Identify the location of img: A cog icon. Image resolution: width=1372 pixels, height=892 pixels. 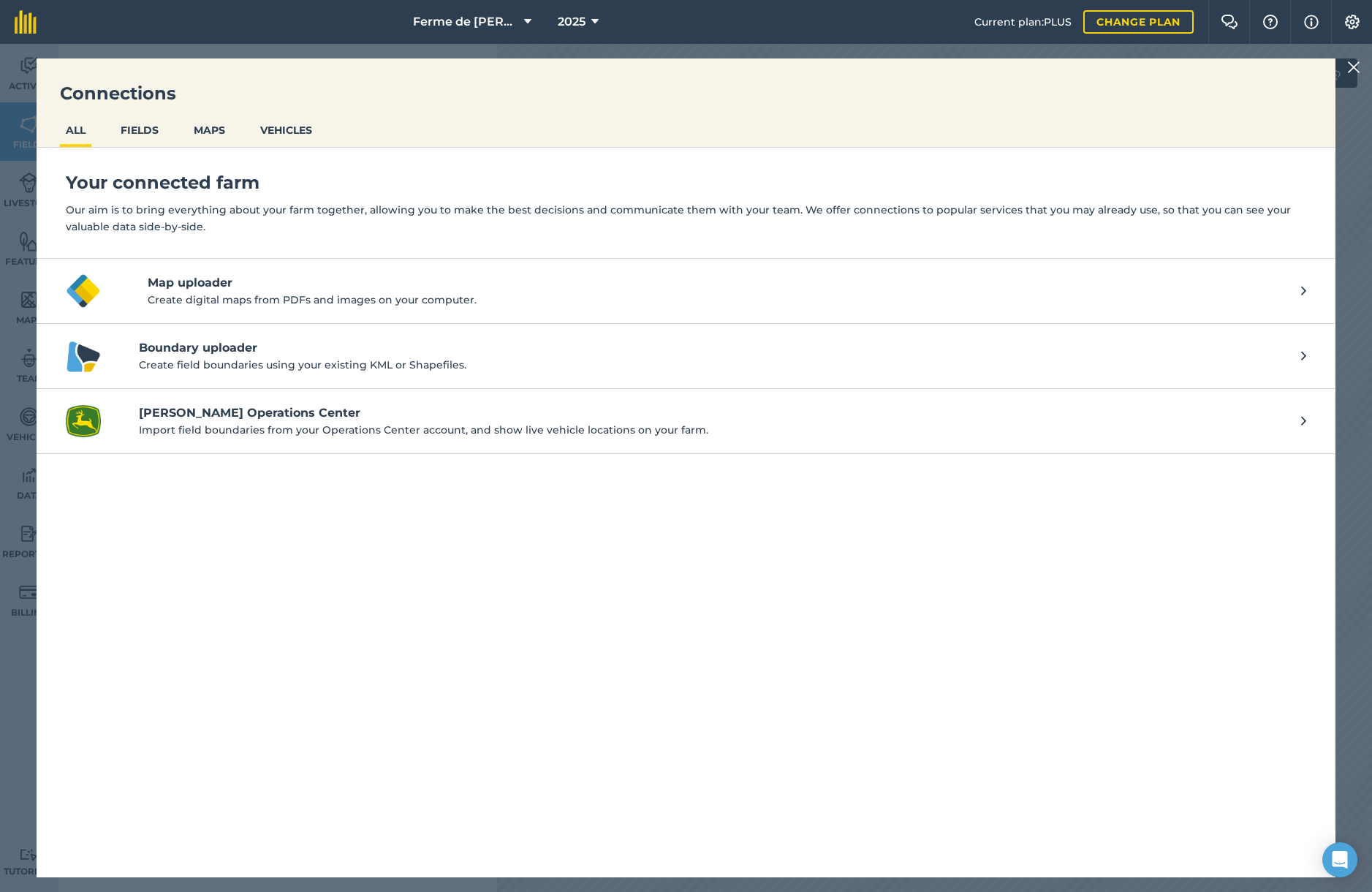
(1352, 22).